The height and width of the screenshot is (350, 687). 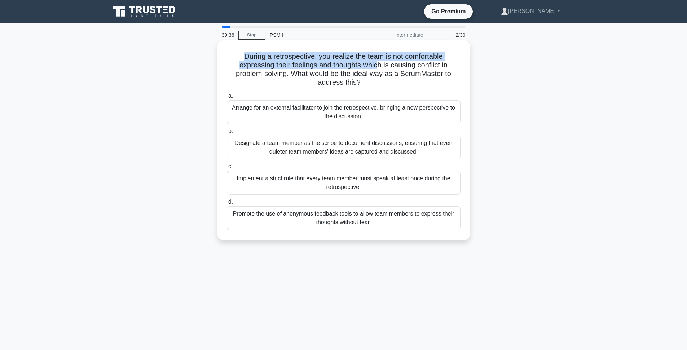 I want to click on div: Arrange for an external facilitator to join the retrospective, bringing a new perspective to the ..., so click(x=344, y=112).